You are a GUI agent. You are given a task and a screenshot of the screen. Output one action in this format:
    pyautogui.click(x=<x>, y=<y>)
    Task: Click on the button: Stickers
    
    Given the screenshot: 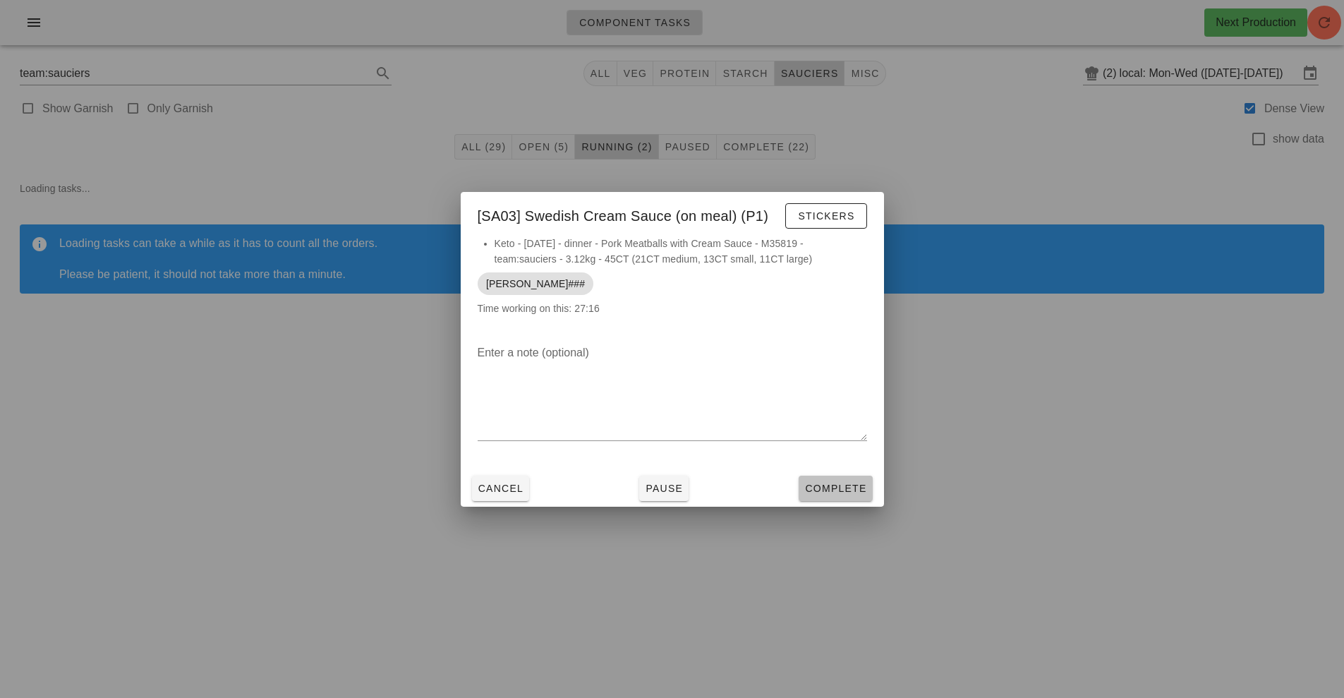 What is the action you would take?
    pyautogui.click(x=826, y=216)
    